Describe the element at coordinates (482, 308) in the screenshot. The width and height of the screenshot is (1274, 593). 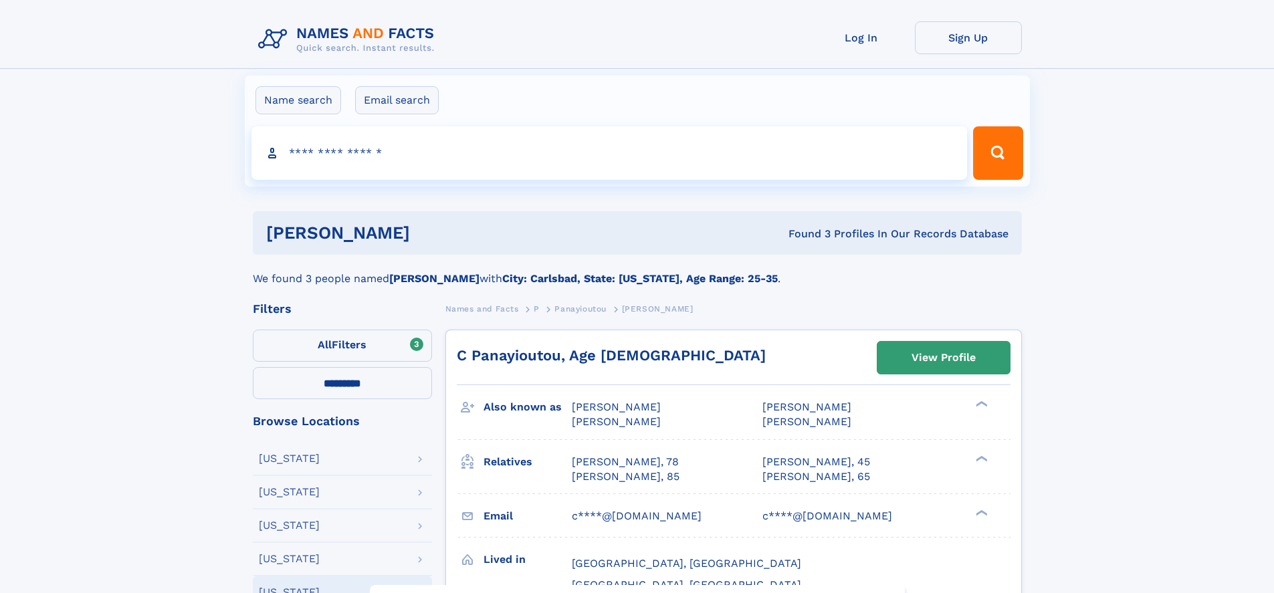
I see `a: Names and Facts` at that location.